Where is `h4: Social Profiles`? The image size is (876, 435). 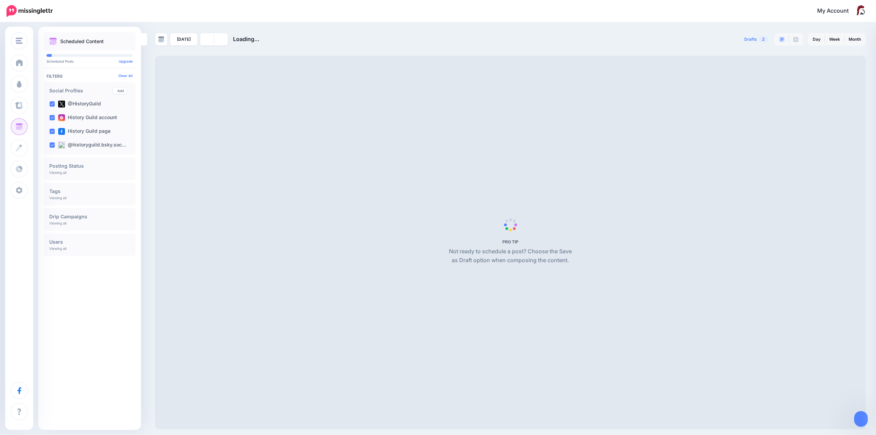 h4: Social Profiles is located at coordinates (81, 91).